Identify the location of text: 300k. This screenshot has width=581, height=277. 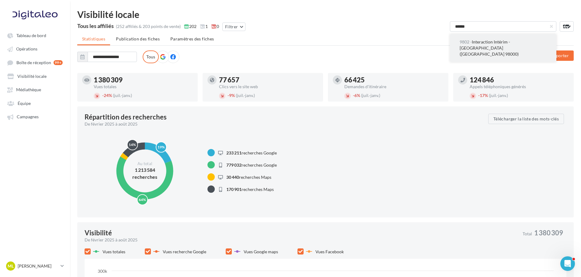
(103, 271).